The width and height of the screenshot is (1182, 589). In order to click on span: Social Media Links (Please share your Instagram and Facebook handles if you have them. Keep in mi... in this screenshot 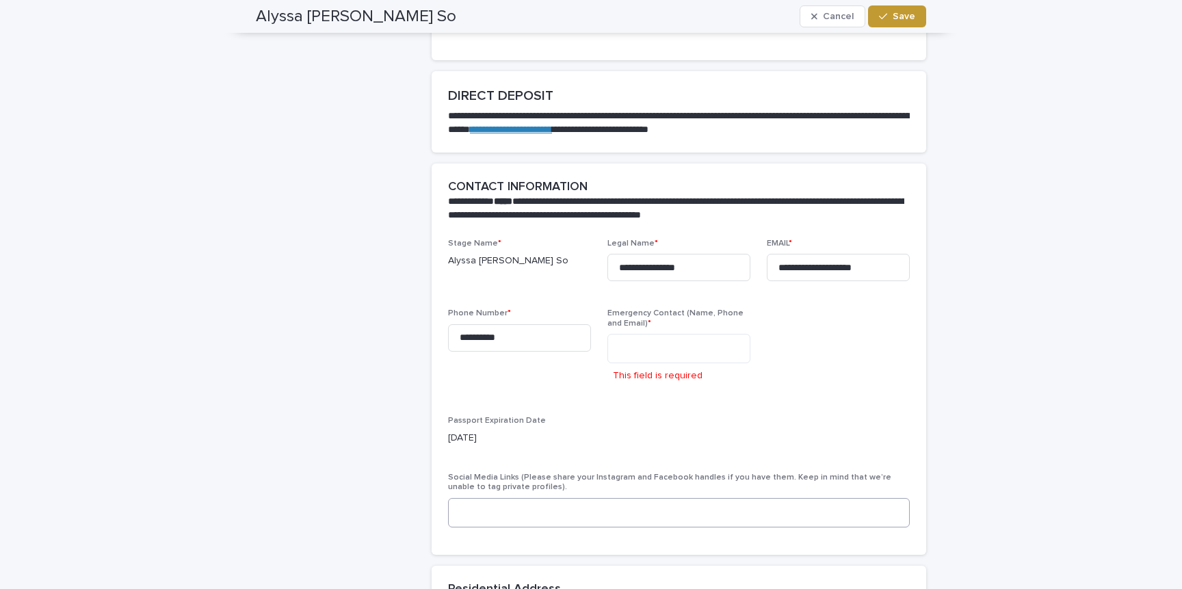, I will do `click(670, 482)`.